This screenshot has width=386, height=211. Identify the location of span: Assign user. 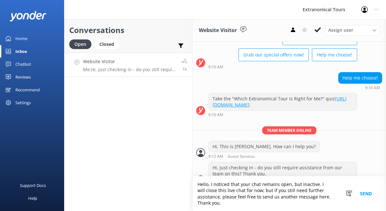
(340, 30).